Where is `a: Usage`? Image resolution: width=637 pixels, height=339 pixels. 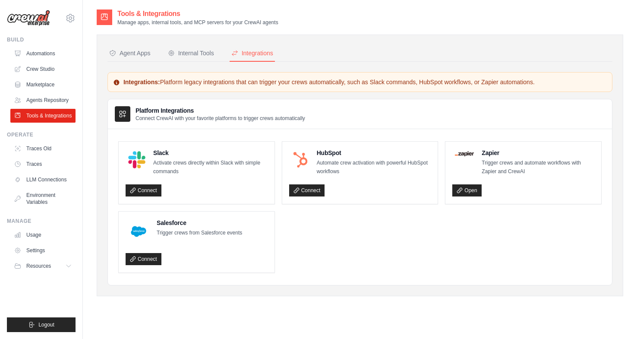 a: Usage is located at coordinates (43, 235).